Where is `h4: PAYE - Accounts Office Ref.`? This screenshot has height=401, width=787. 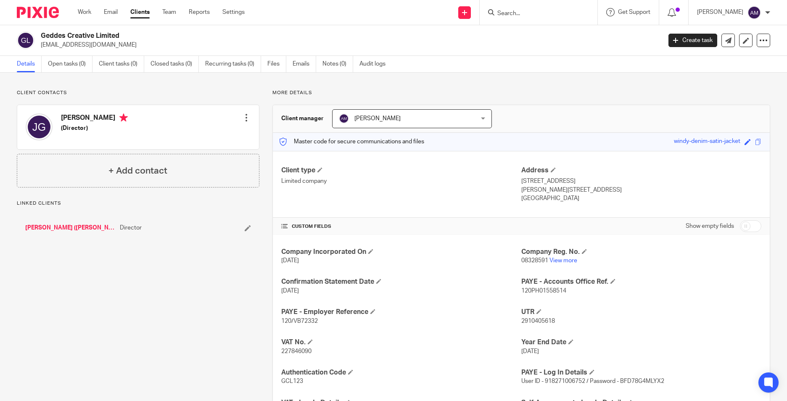 h4: PAYE - Accounts Office Ref. is located at coordinates (641, 282).